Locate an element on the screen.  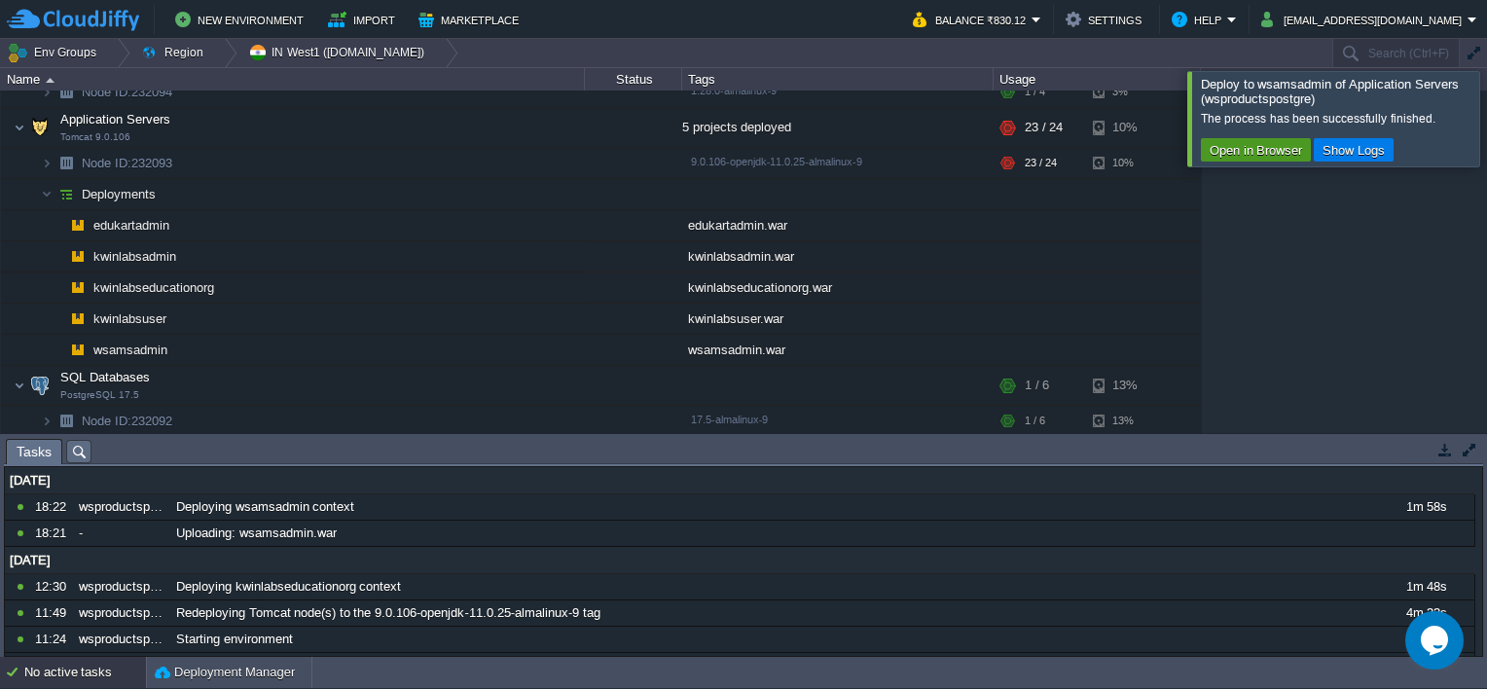
div: wsproducts is located at coordinates (122, 666).